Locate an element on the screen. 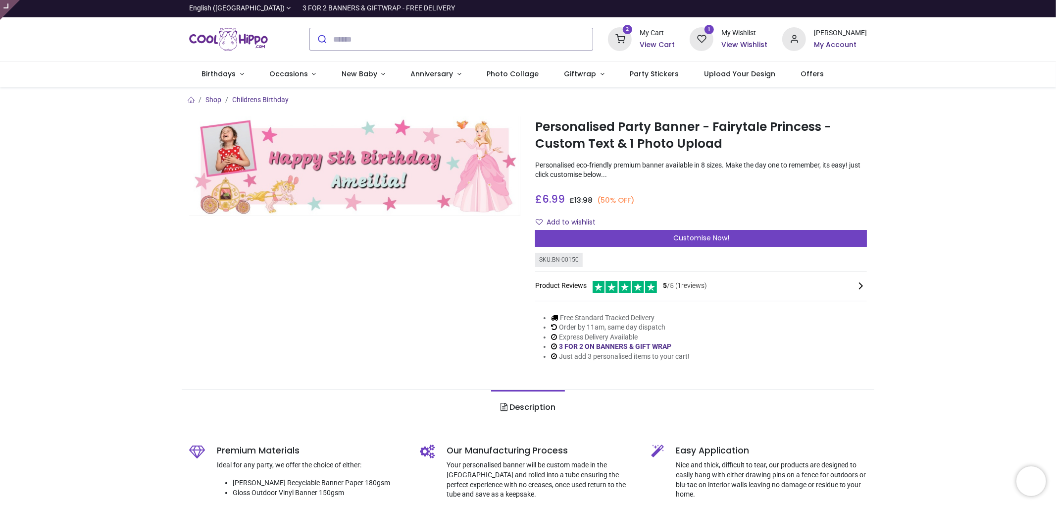 The width and height of the screenshot is (1056, 506). span: Upload Your Design is located at coordinates (740, 74).